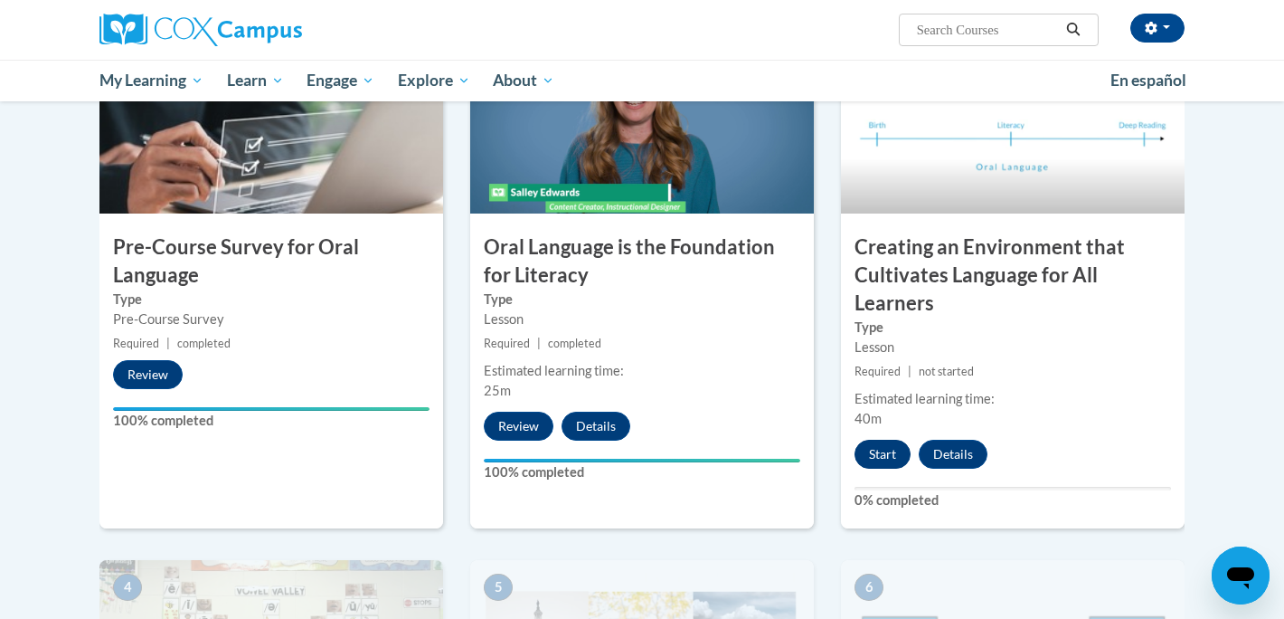 The image size is (1284, 619). What do you see at coordinates (151, 80) in the screenshot?
I see `a: My Learning` at bounding box center [151, 80].